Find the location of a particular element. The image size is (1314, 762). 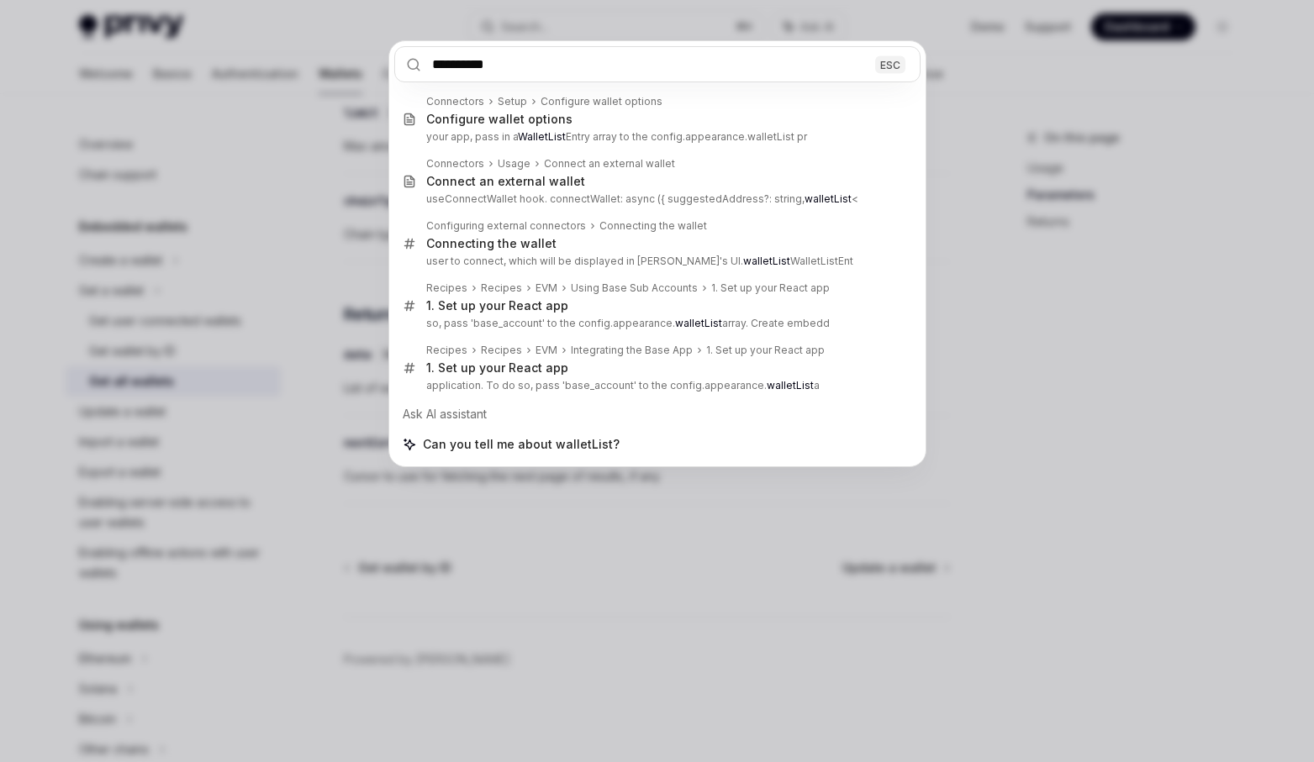

div: Setup is located at coordinates (512, 102).